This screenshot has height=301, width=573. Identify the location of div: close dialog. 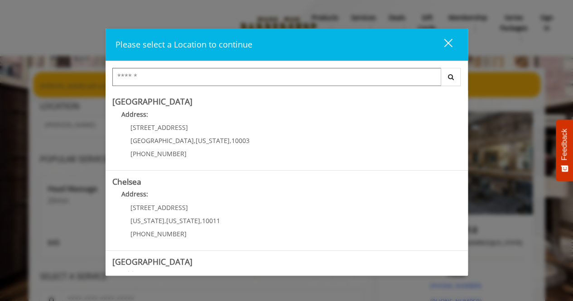
(443, 45).